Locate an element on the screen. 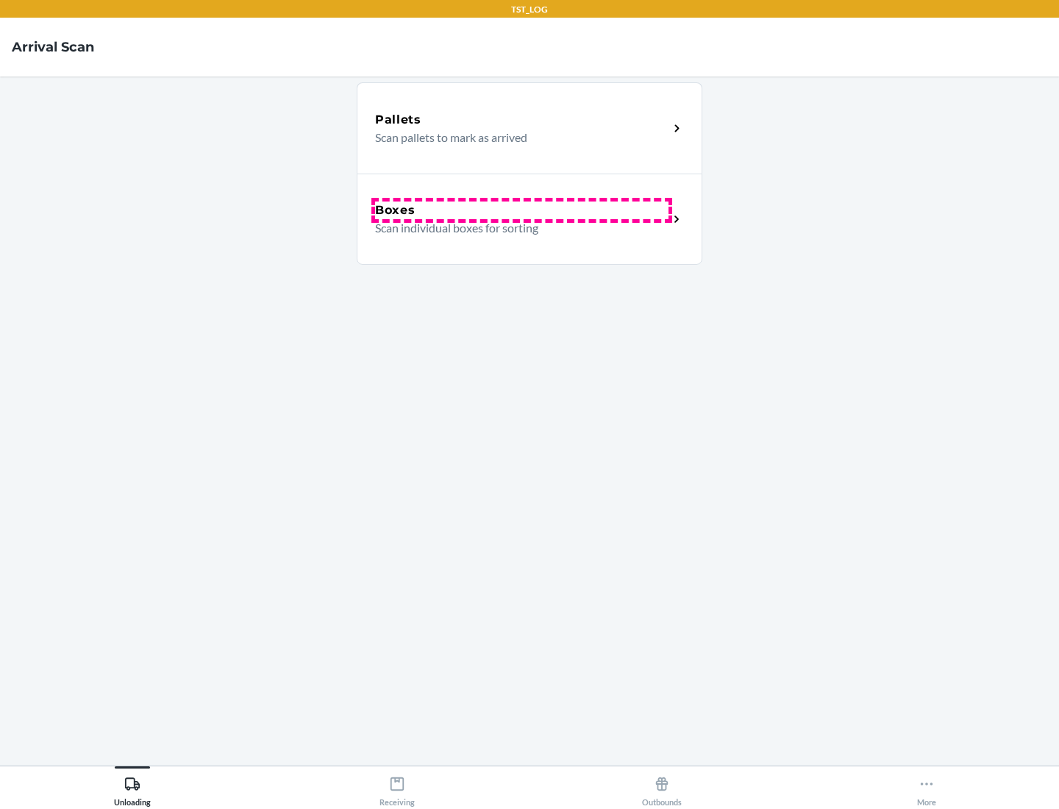 This screenshot has height=809, width=1059. a: BoxesScan individual boxes for sorting is located at coordinates (530, 219).